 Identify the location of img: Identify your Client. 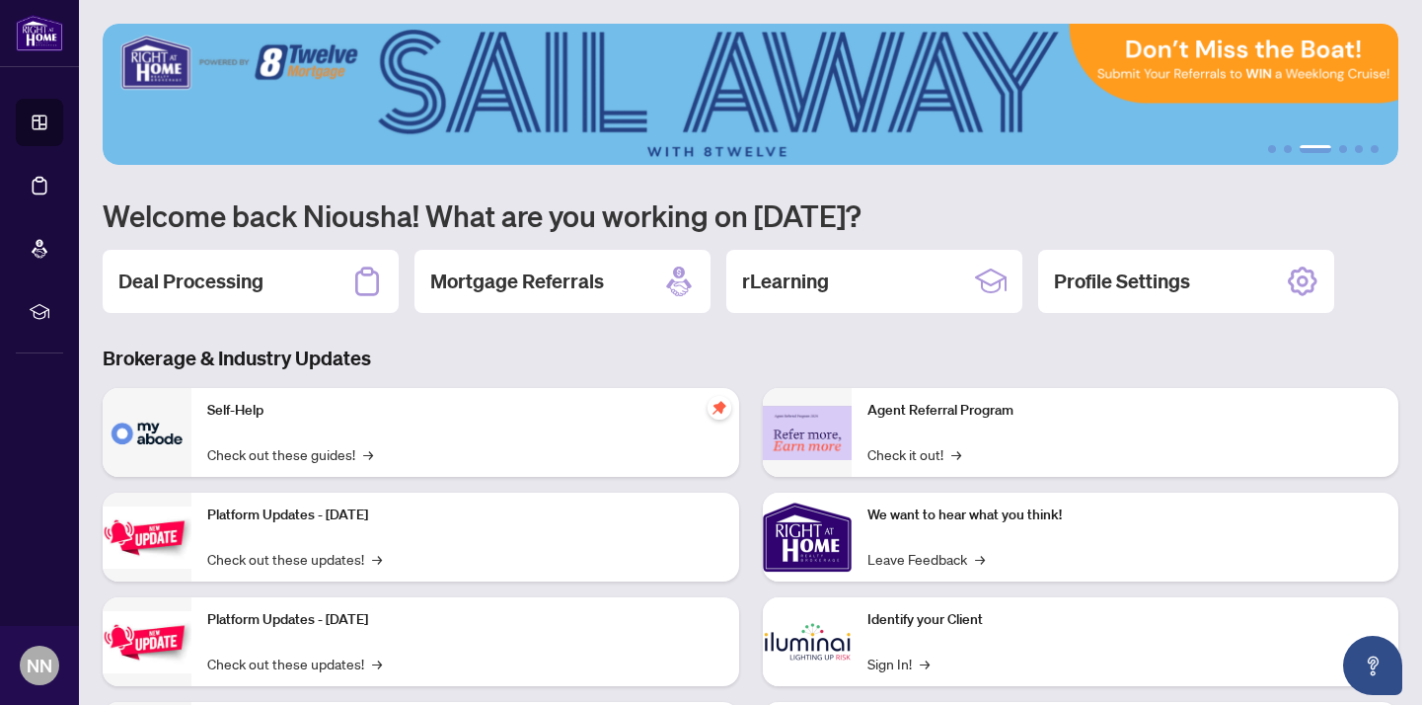
(807, 642).